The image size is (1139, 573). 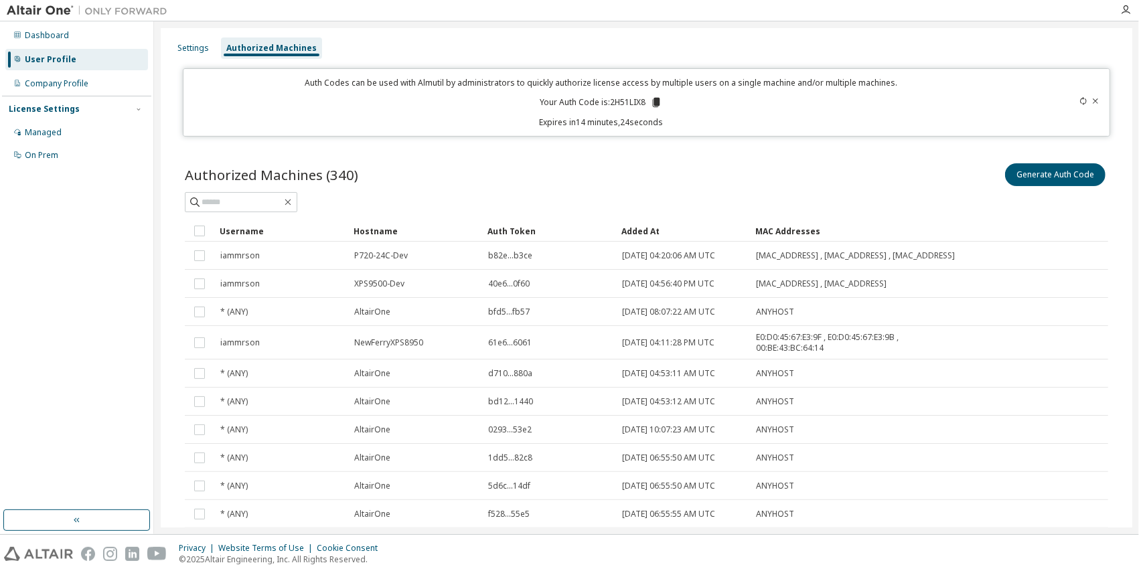 I want to click on button: Generate Auth Code, so click(x=1055, y=175).